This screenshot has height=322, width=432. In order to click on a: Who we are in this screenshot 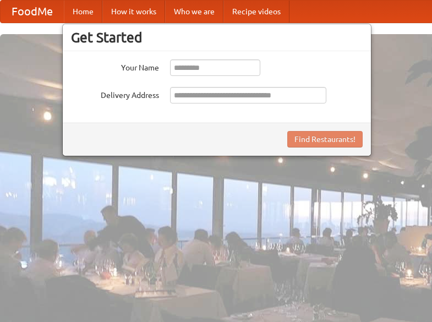, I will do `click(194, 12)`.